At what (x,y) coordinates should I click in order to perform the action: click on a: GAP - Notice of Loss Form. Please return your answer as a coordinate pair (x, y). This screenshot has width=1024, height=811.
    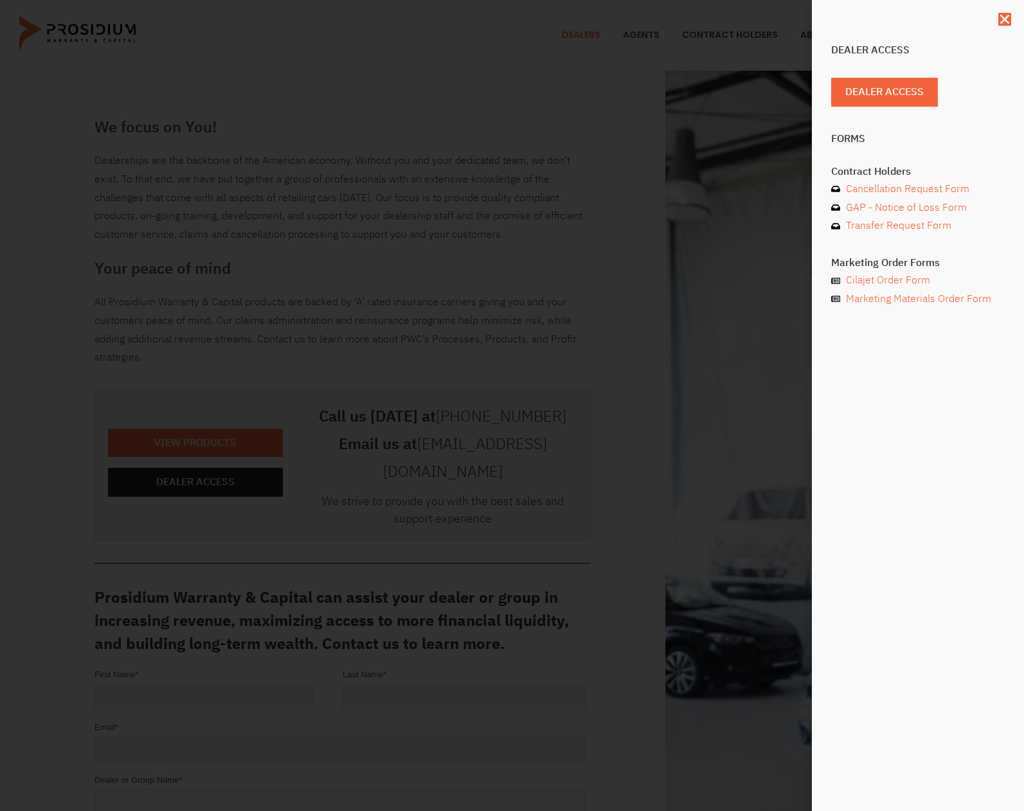
    Looking at the image, I should click on (918, 208).